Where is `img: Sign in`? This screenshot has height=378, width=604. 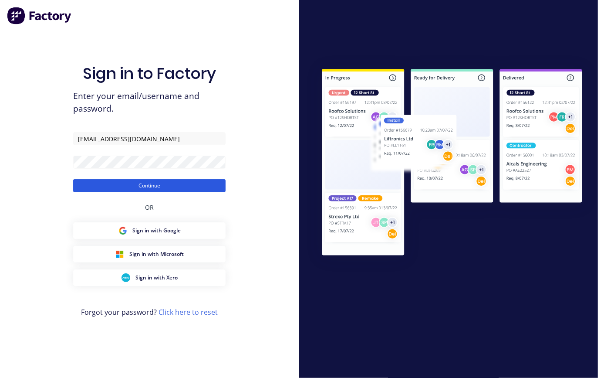
img: Sign in is located at coordinates (452, 163).